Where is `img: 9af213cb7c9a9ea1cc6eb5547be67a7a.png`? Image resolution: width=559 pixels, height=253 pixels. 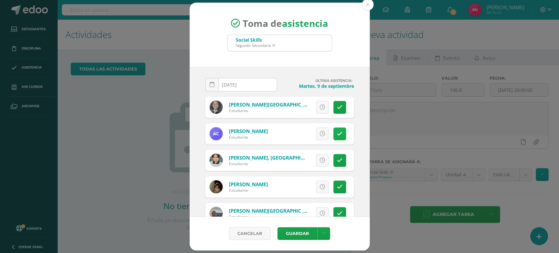 img: 9af213cb7c9a9ea1cc6eb5547be67a7a.png is located at coordinates (216, 187).